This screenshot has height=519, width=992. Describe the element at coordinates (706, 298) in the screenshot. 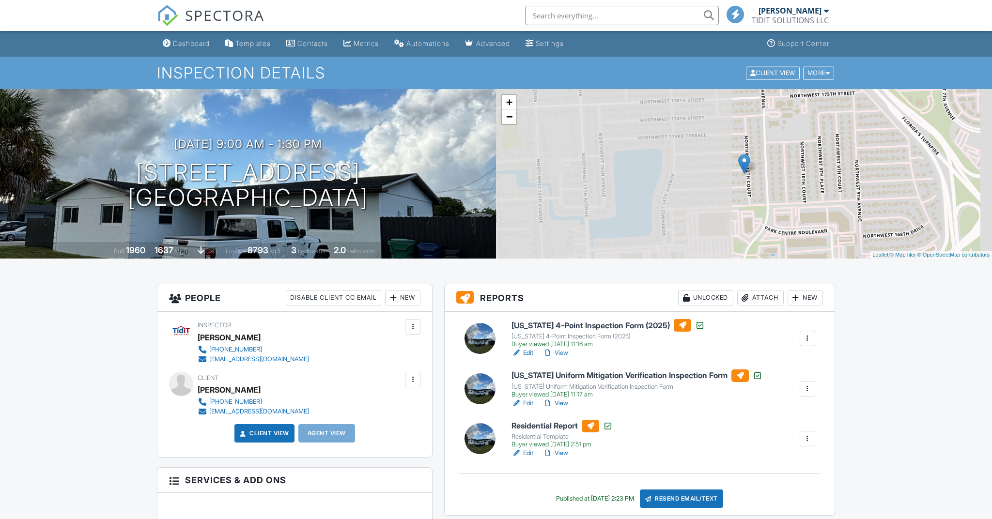

I see `div: Unlocked` at that location.